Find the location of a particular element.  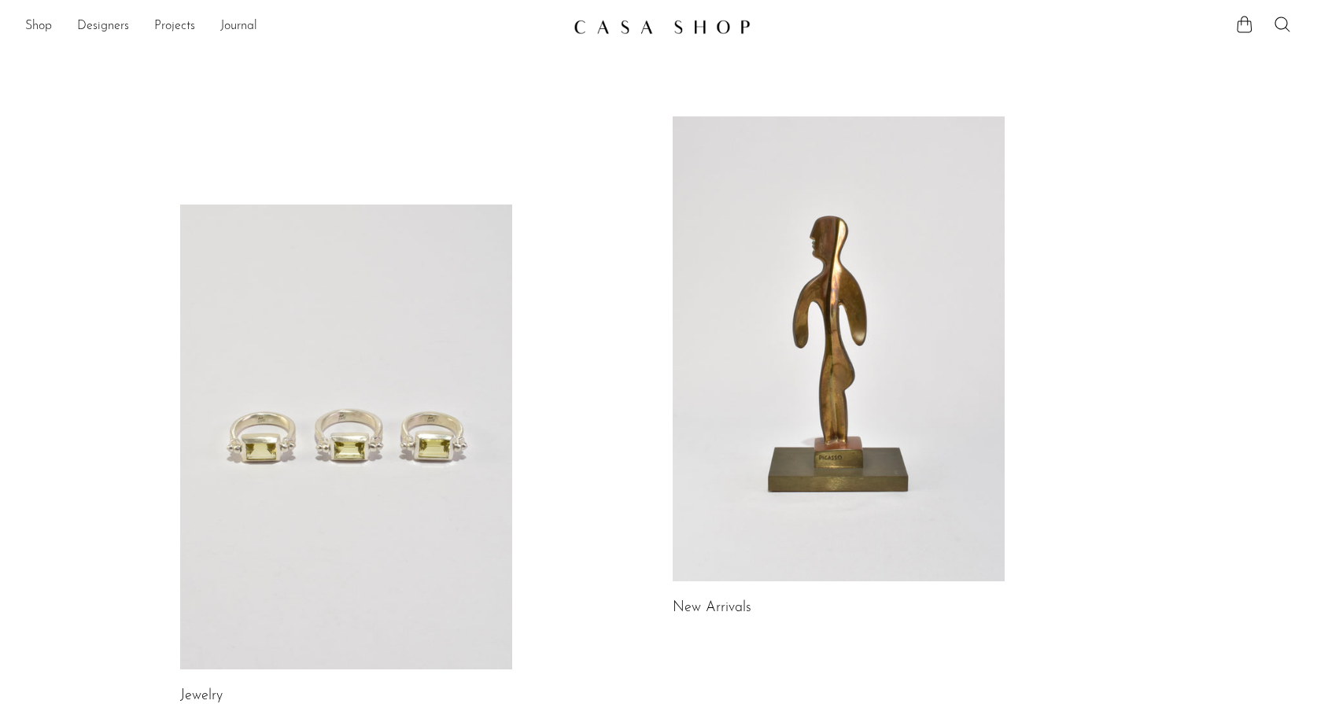

a: Shop is located at coordinates (39, 27).